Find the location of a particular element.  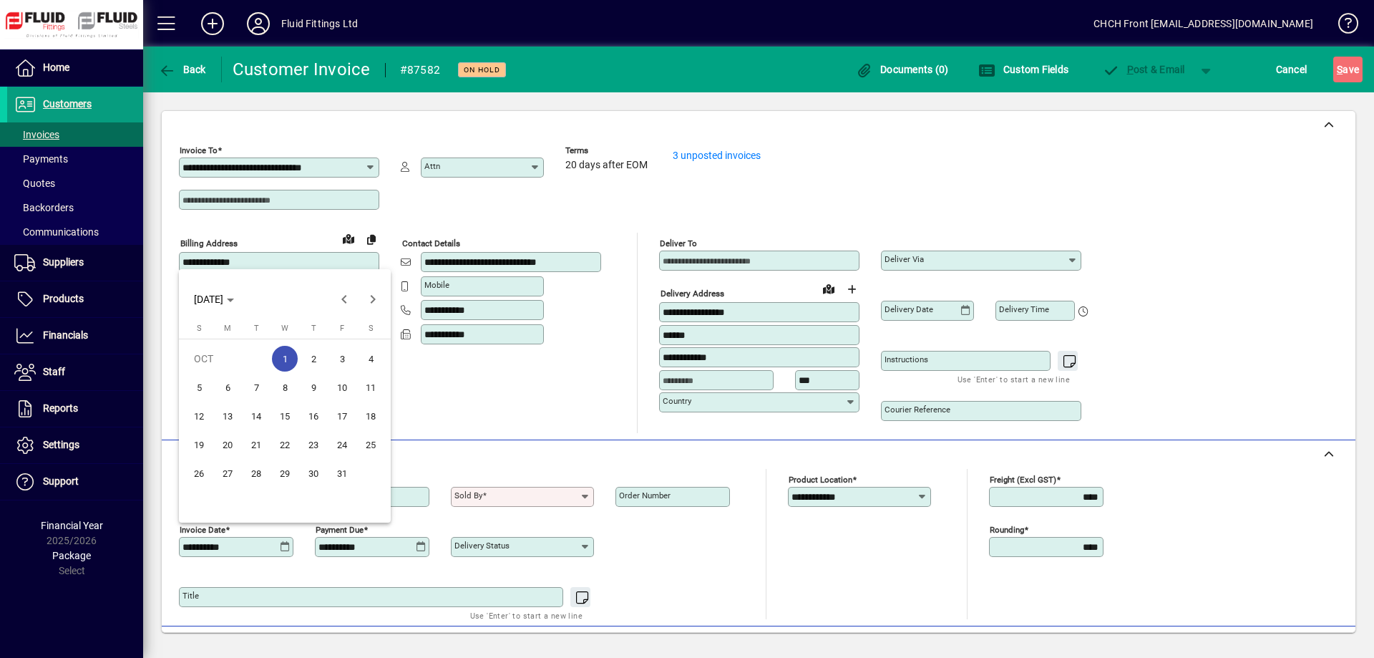

button: Sat Oct 25 2025 is located at coordinates (371, 444).